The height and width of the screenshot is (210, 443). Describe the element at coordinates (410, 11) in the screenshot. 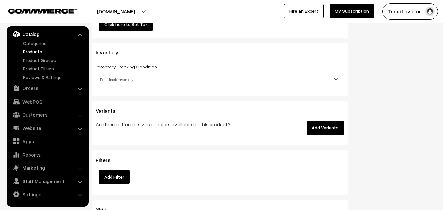

I see `button: Tunai Love for…` at that location.